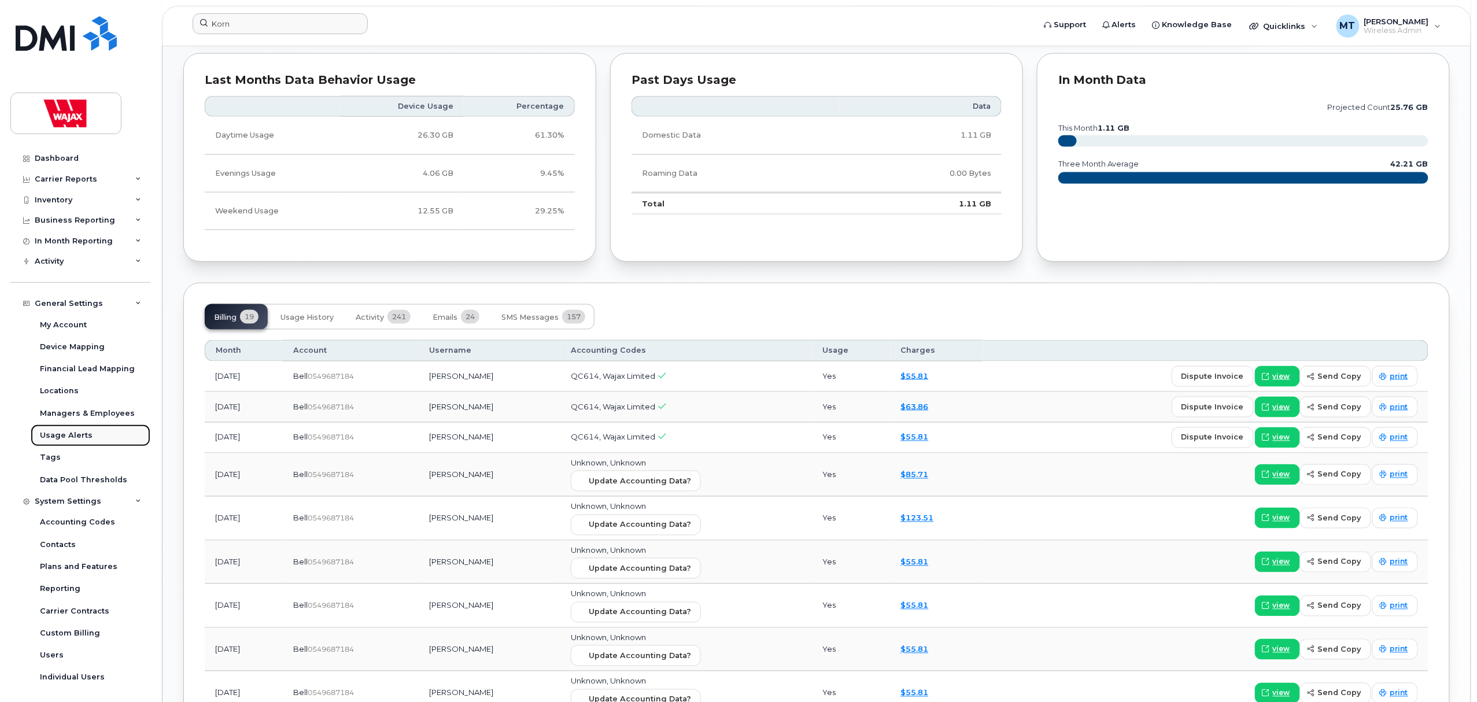 This screenshot has height=702, width=1477. I want to click on span: Usage History, so click(307, 317).